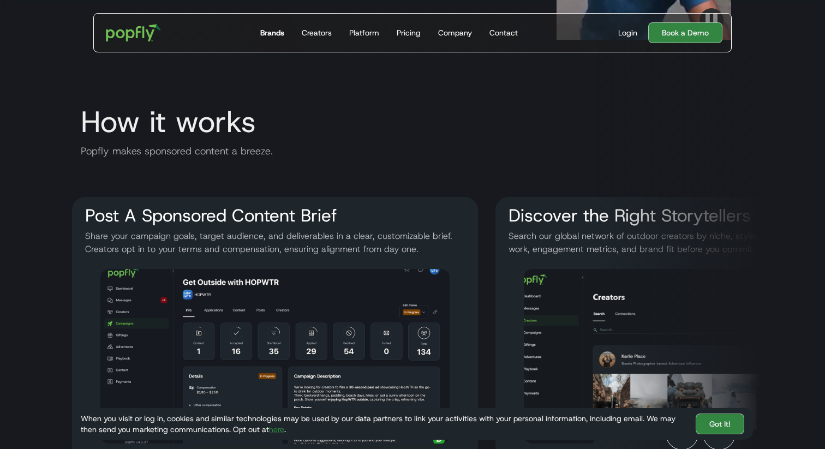  I want to click on div: When you visit or log in, cookies and similar technologies may be used by our data partners to li..., so click(384, 424).